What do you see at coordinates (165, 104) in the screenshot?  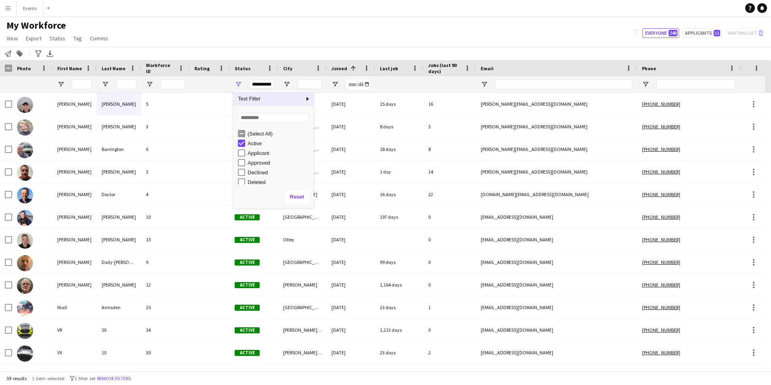 I see `div: 5` at bounding box center [165, 104].